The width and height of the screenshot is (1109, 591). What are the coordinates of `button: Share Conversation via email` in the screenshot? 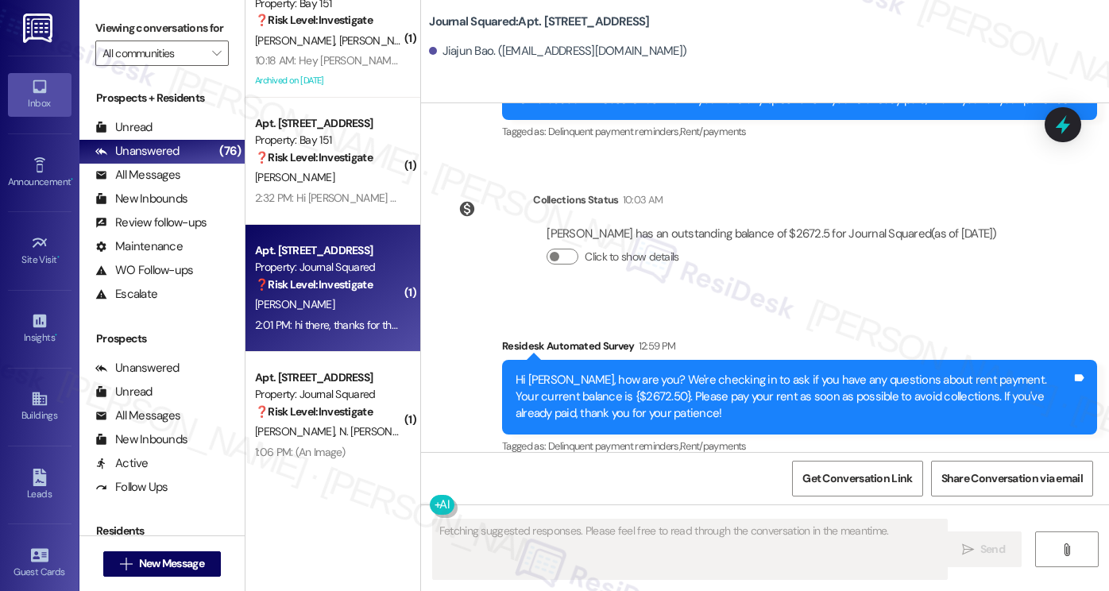 It's located at (1012, 478).